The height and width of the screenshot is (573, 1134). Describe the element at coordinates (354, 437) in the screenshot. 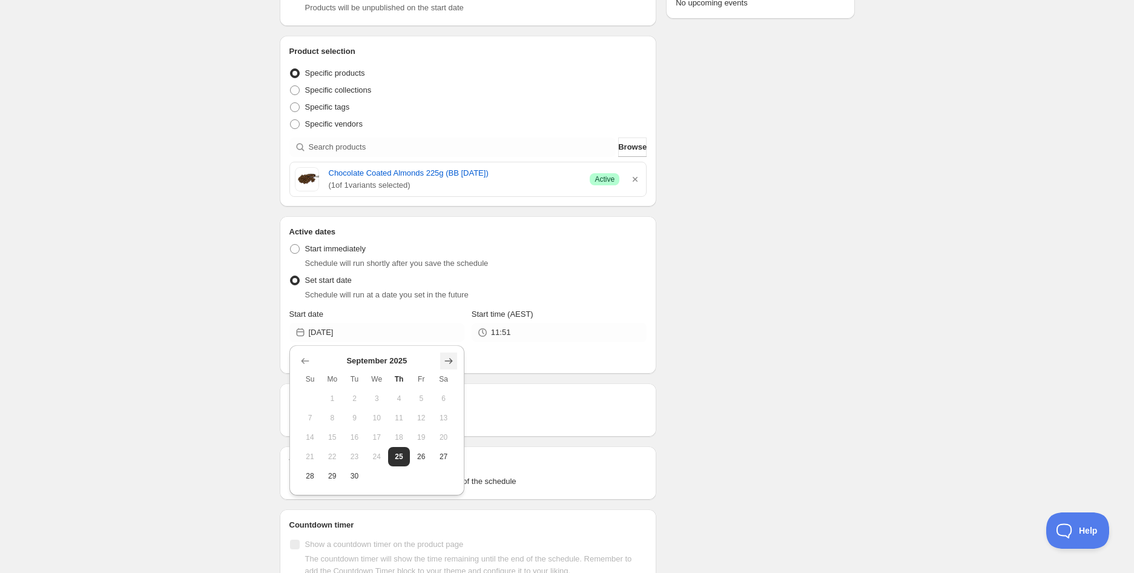

I see `span: 16` at that location.